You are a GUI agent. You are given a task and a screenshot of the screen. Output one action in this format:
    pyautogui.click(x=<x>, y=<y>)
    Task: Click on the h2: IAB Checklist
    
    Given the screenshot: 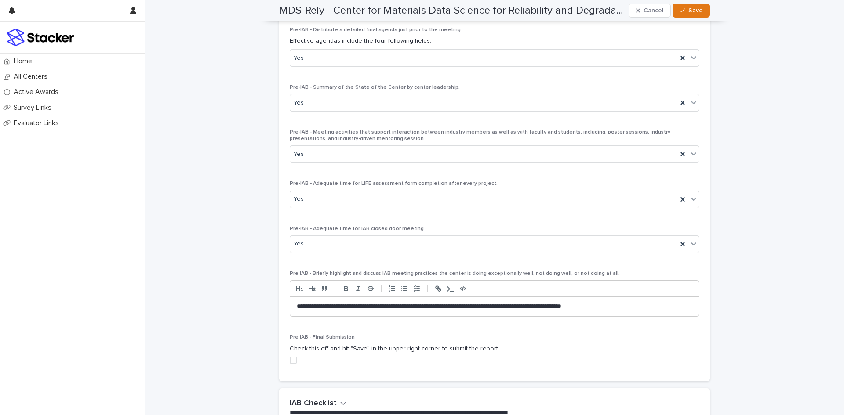 What is the action you would take?
    pyautogui.click(x=313, y=404)
    